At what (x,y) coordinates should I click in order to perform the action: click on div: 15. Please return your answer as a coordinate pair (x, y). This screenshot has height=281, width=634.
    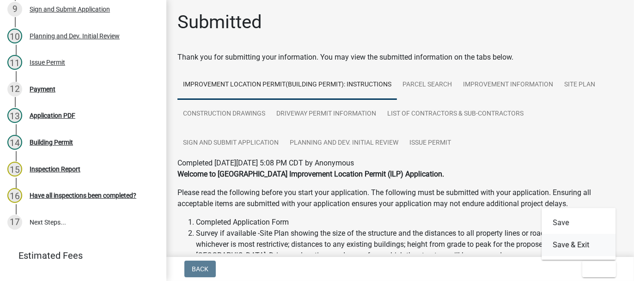
    Looking at the image, I should click on (15, 169).